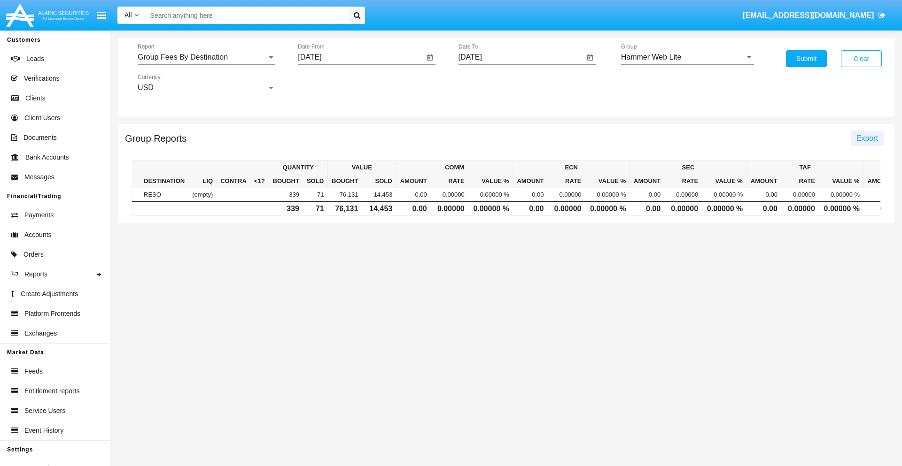  What do you see at coordinates (454, 168) in the screenshot?
I see `th: COMM` at bounding box center [454, 168].